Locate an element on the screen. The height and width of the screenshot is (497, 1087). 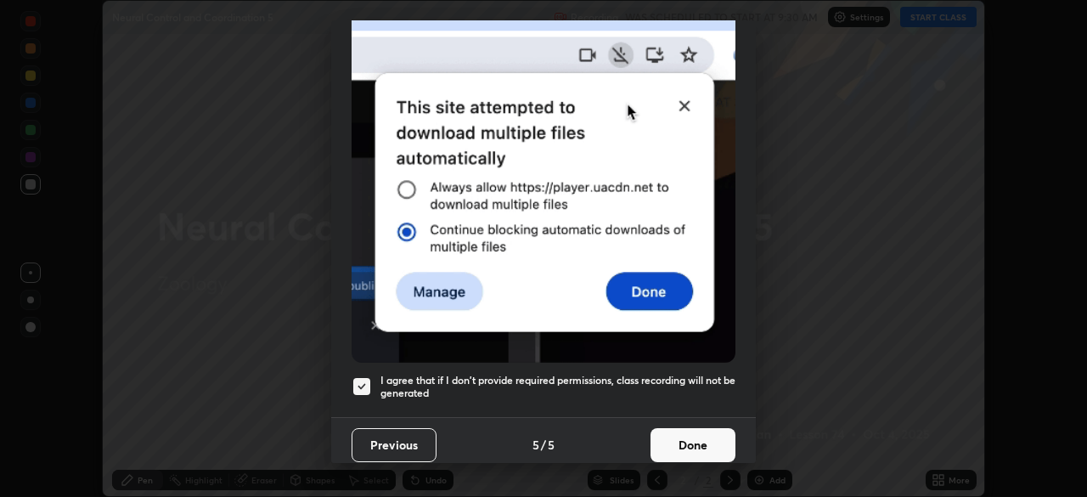
h5: I agree that if I don't provide required permissions, class recording will not be generated is located at coordinates (558, 386).